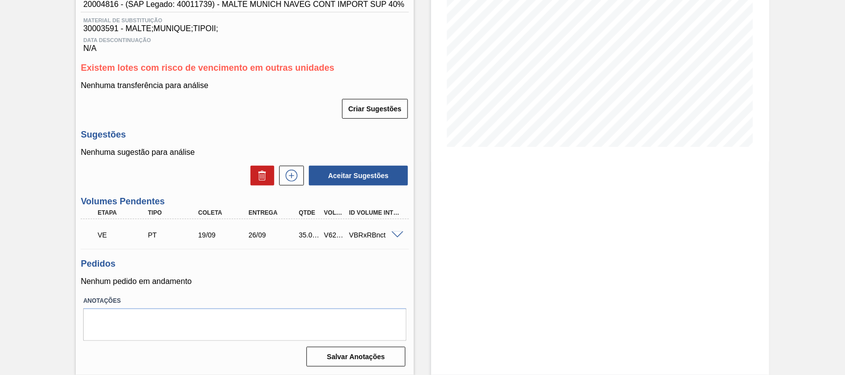  I want to click on div: 19/09/2025, so click(223, 235).